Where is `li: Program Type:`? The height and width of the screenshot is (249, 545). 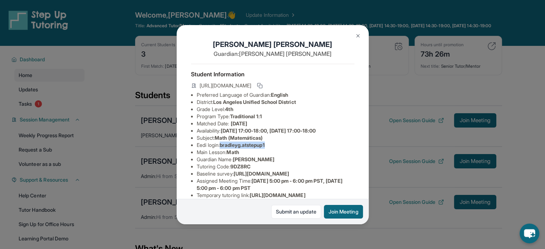 li: Program Type: is located at coordinates (276, 117).